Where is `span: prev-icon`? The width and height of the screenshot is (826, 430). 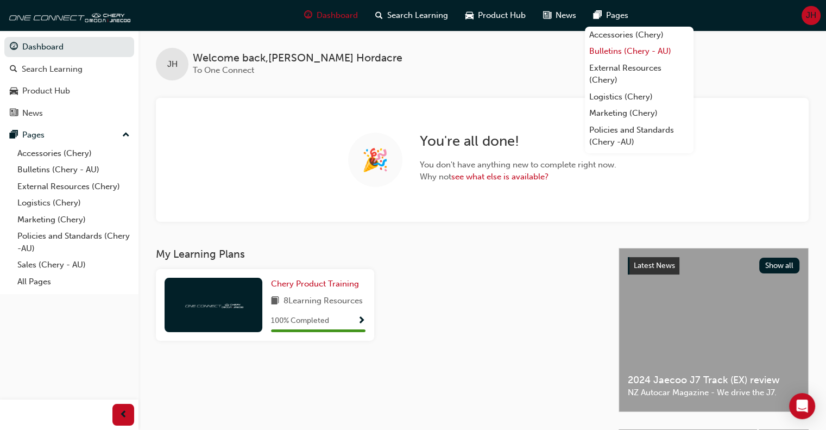 span: prev-icon is located at coordinates (123, 415).